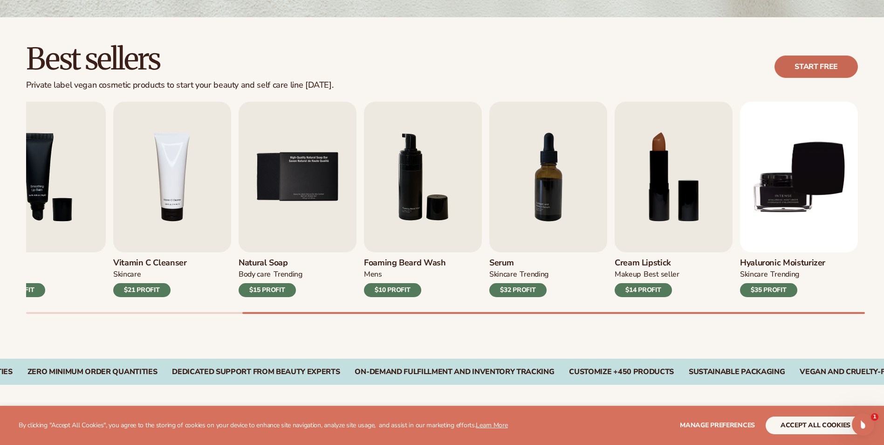  What do you see at coordinates (548, 199) in the screenshot?
I see `a: 7 / 9` at bounding box center [548, 199].